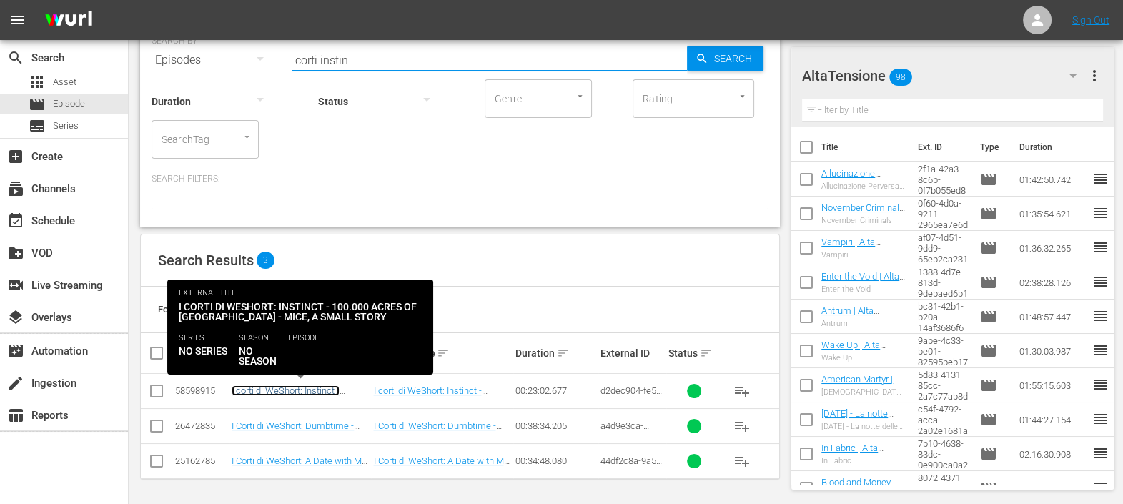  Describe the element at coordinates (1053, 248) in the screenshot. I see `td: 01:36:32.265` at that location.